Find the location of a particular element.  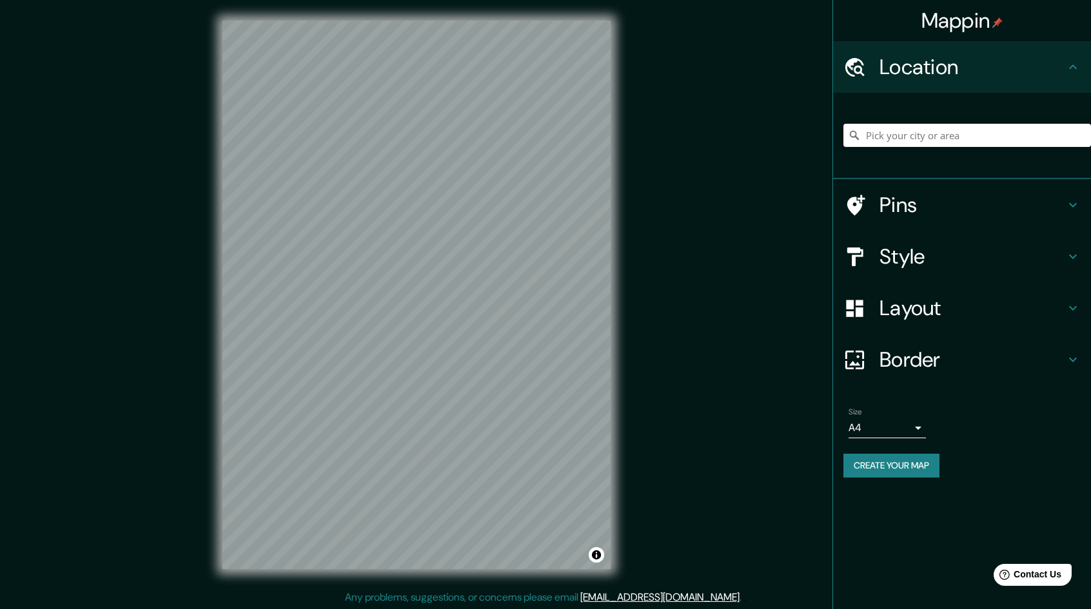

button: Create your map is located at coordinates (891, 466).